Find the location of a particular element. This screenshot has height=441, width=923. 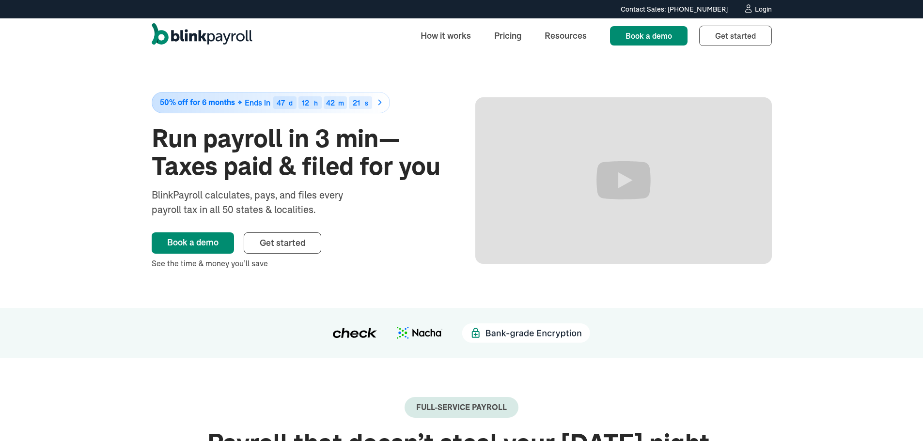

div: See the time & money you’ll save is located at coordinates (300, 263).